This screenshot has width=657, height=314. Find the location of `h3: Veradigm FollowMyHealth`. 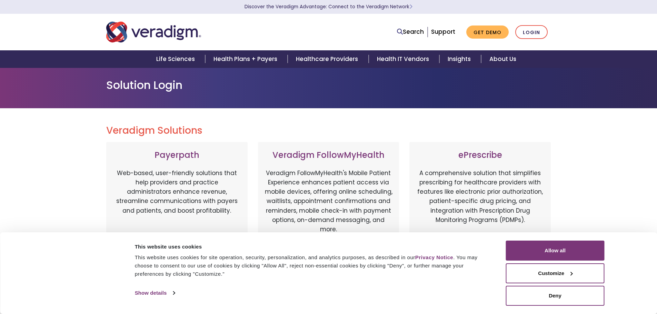

h3: Veradigm FollowMyHealth is located at coordinates (328, 155).